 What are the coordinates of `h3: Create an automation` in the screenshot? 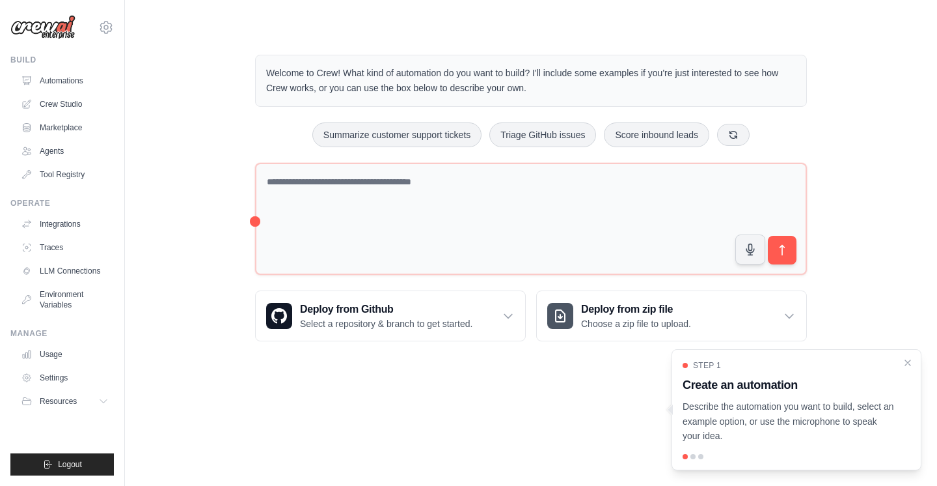 It's located at (789, 385).